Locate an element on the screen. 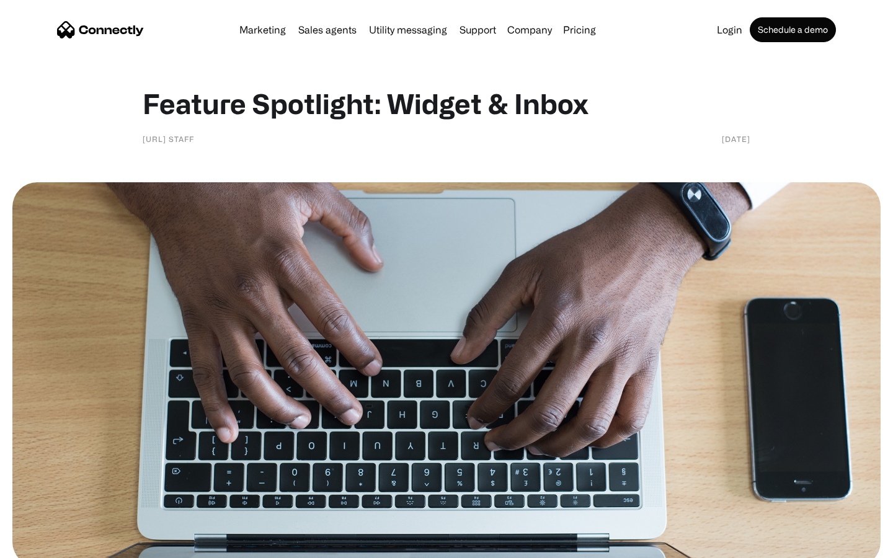  a: Utility messaging is located at coordinates (408, 30).